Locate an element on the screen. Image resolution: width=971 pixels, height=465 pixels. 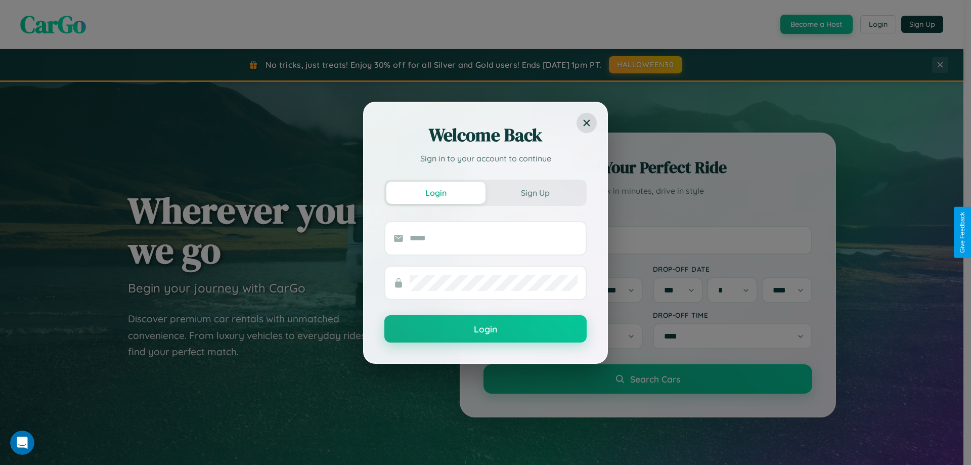
button: Sign Up is located at coordinates (535, 193).